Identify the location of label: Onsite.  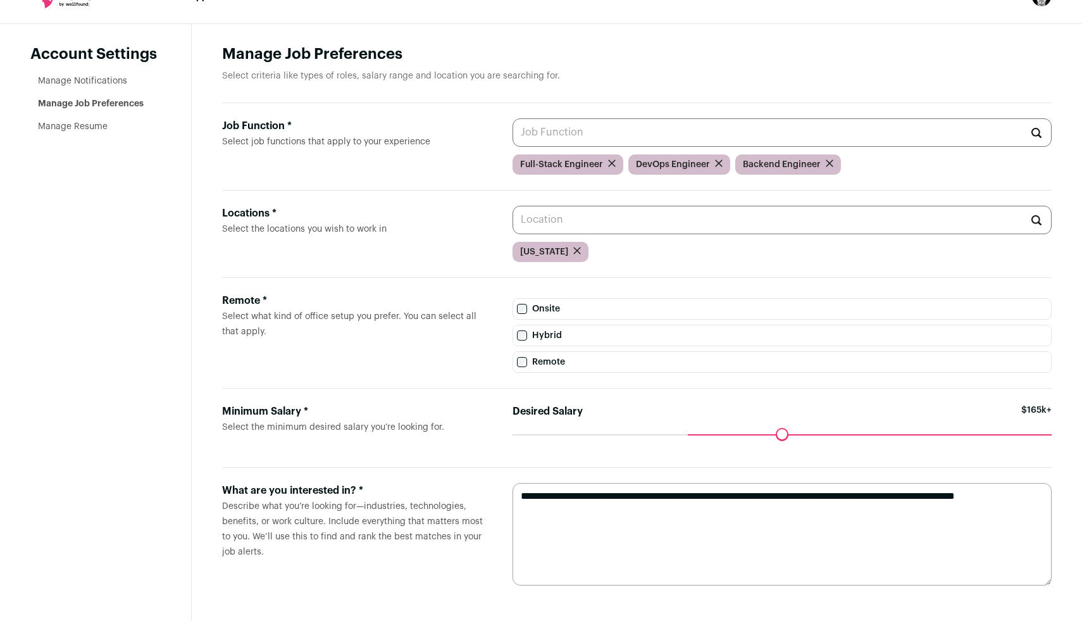
(782, 309).